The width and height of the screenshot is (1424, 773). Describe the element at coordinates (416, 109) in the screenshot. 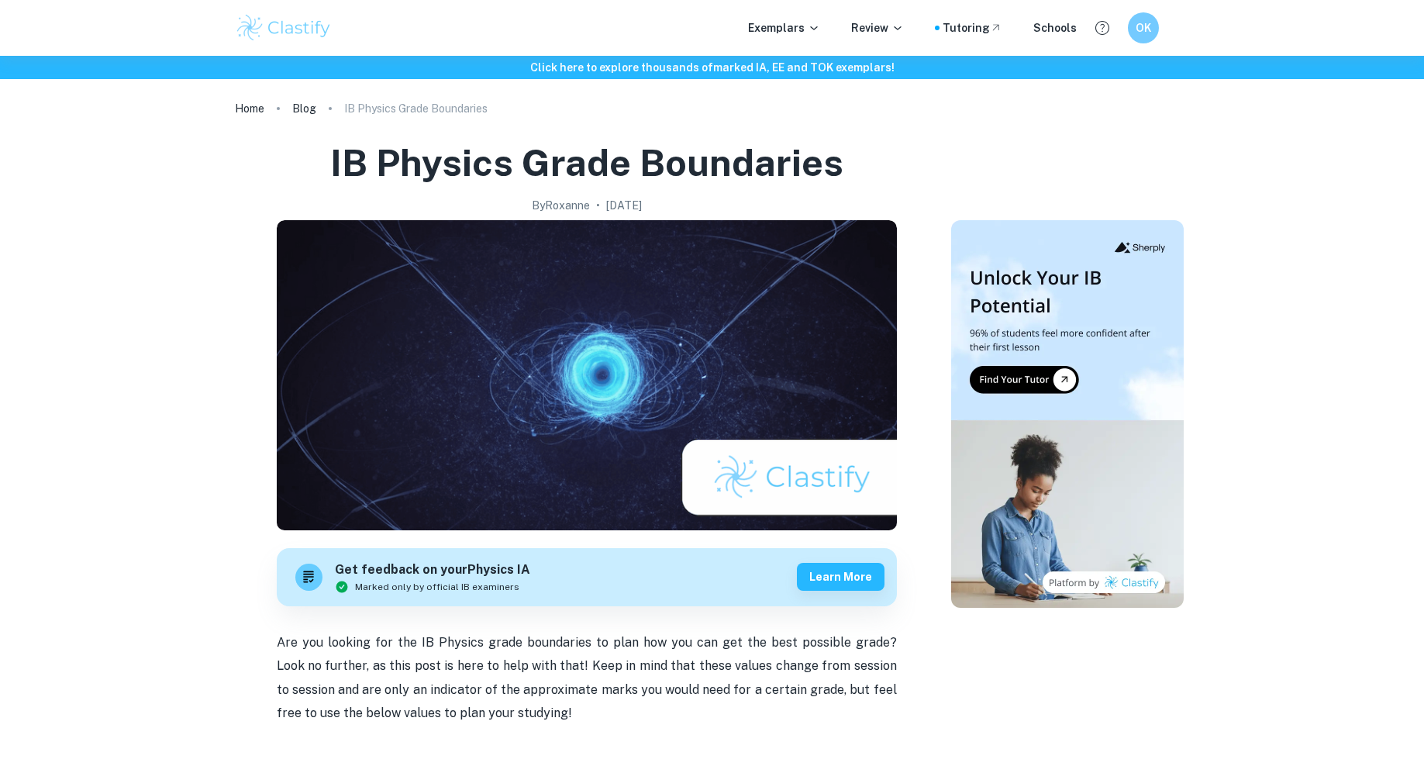

I see `p: IB Physics Grade Boundaries` at that location.